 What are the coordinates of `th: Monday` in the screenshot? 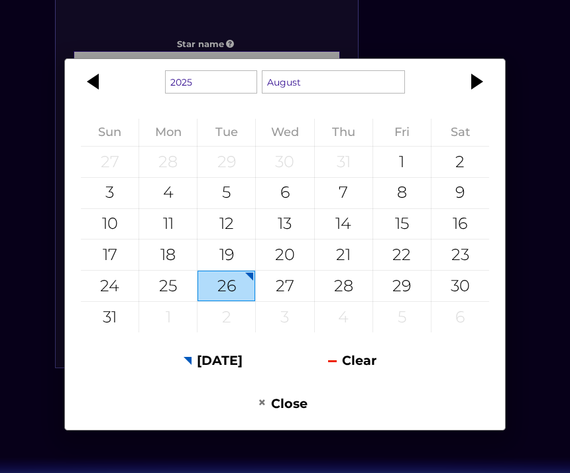 It's located at (168, 132).